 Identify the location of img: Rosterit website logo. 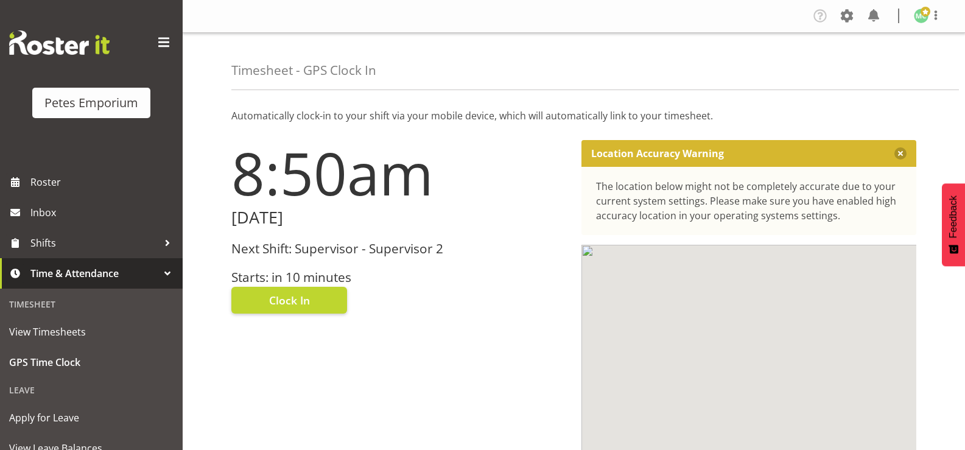
(59, 43).